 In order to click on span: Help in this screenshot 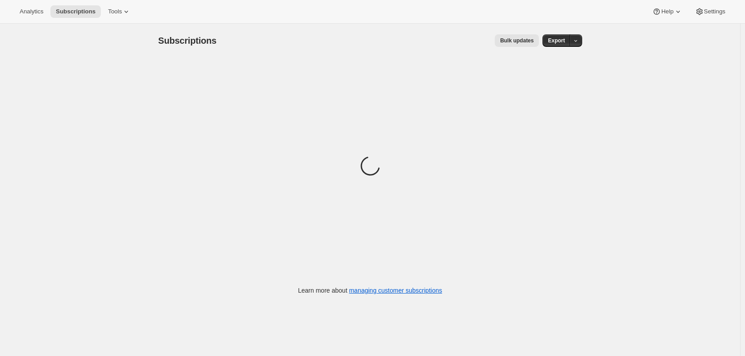, I will do `click(667, 12)`.